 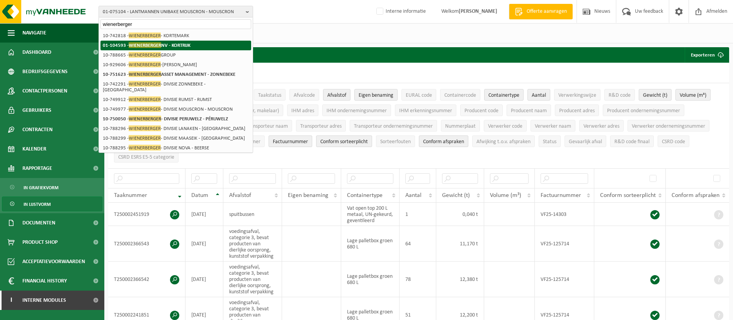 I want to click on a: In grafiekvorm, so click(x=52, y=187).